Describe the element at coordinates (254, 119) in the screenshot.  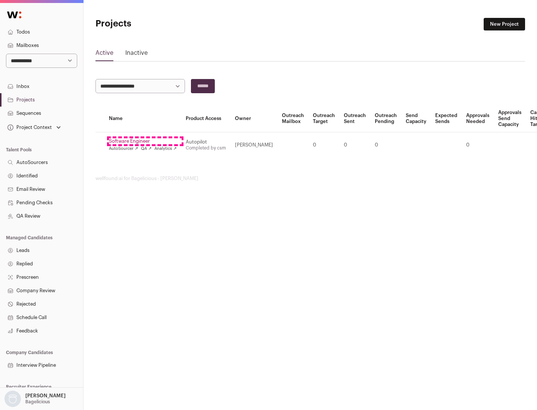
I see `th: Owner` at that location.